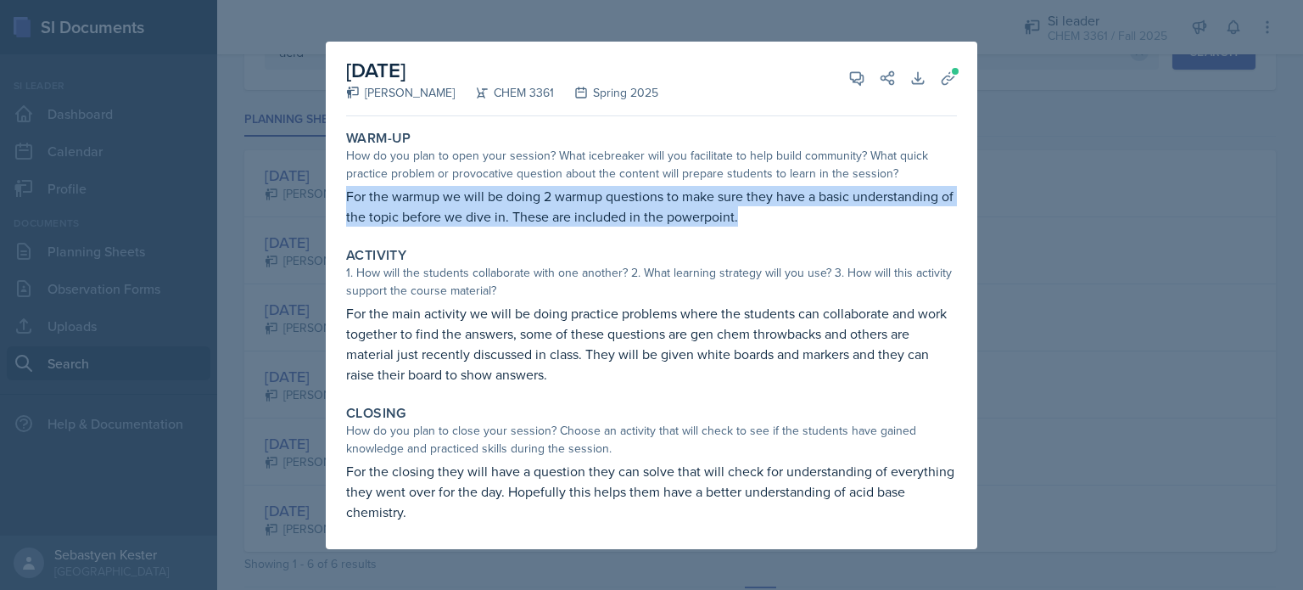 The height and width of the screenshot is (590, 1303). What do you see at coordinates (376, 413) in the screenshot?
I see `label: Closing` at bounding box center [376, 413].